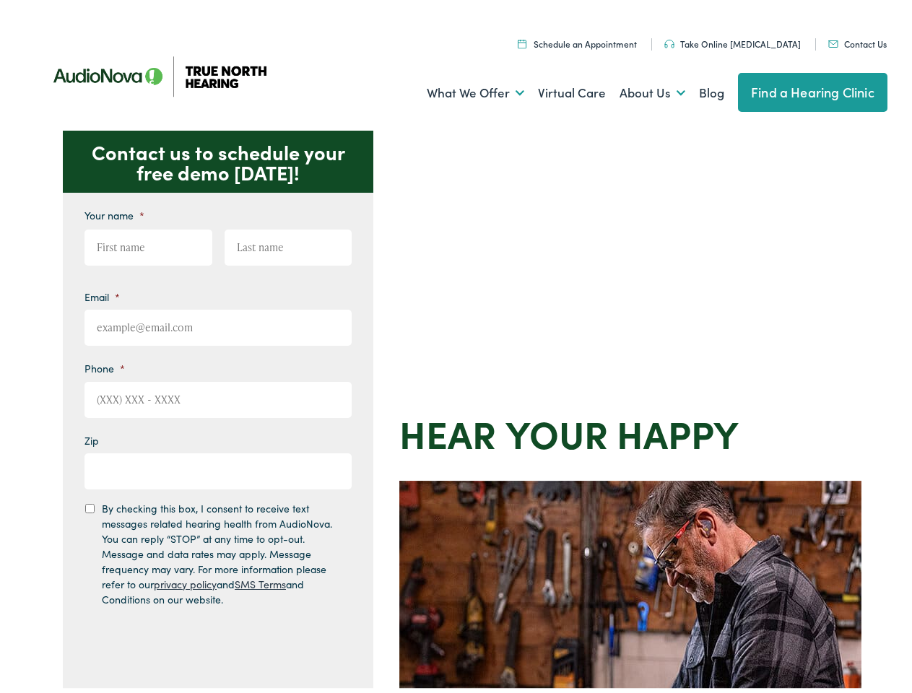 The height and width of the screenshot is (693, 912). What do you see at coordinates (622, 428) in the screenshot?
I see `strong: your Happy` at bounding box center [622, 428].